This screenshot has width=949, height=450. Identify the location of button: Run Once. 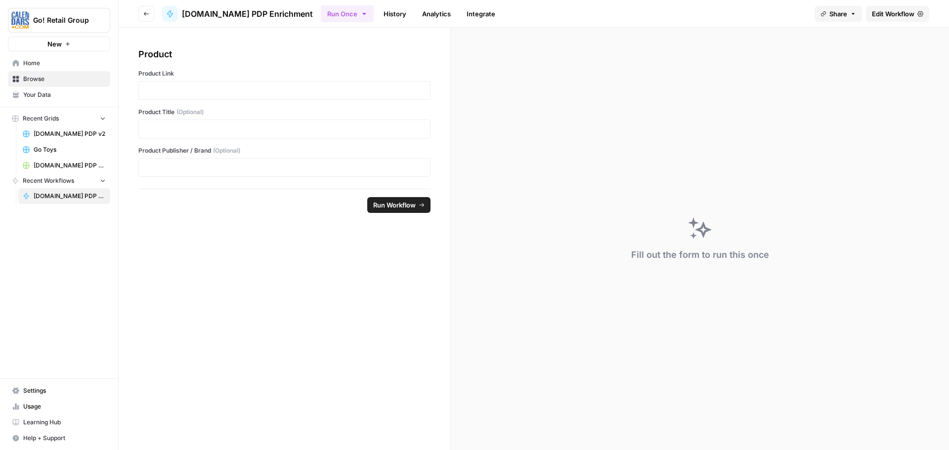
(347, 14).